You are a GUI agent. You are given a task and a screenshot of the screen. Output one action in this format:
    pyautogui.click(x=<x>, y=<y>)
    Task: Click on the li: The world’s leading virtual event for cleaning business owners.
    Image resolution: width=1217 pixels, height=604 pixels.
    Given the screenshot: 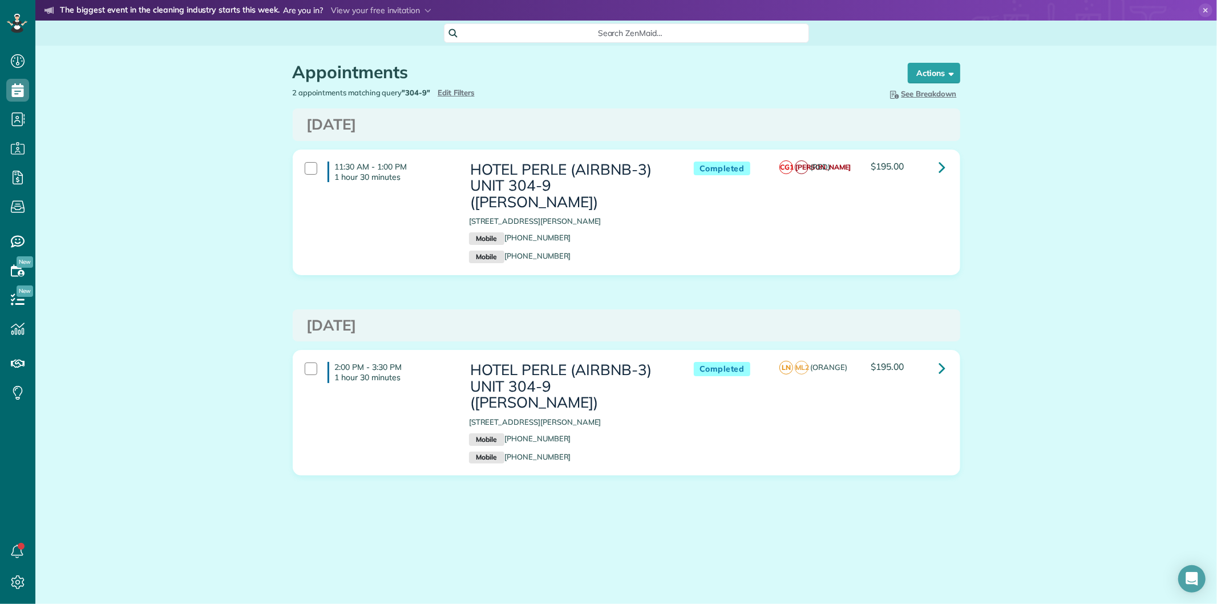 What is the action you would take?
    pyautogui.click(x=273, y=27)
    